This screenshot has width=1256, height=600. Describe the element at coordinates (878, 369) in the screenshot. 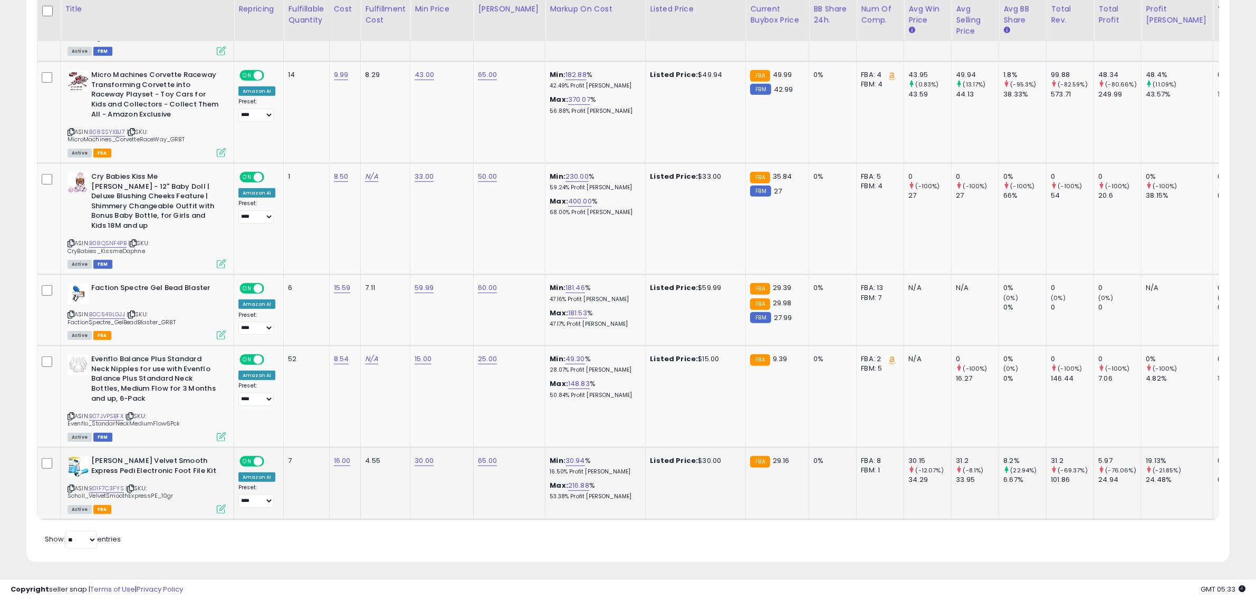

I see `div: FBM: 5` at that location.